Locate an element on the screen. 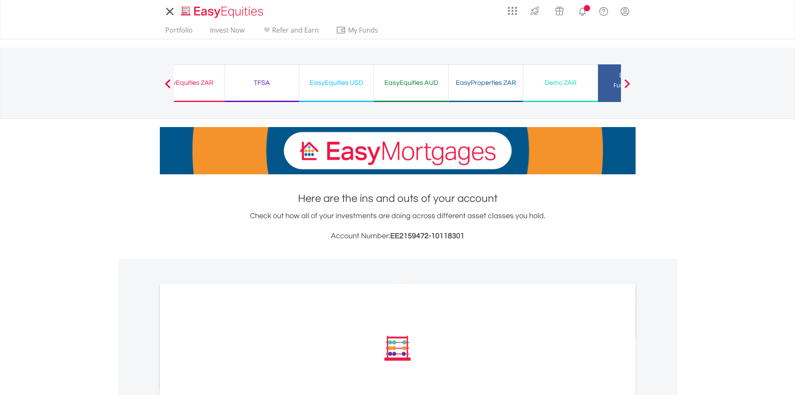  button: Previous is located at coordinates (168, 87).